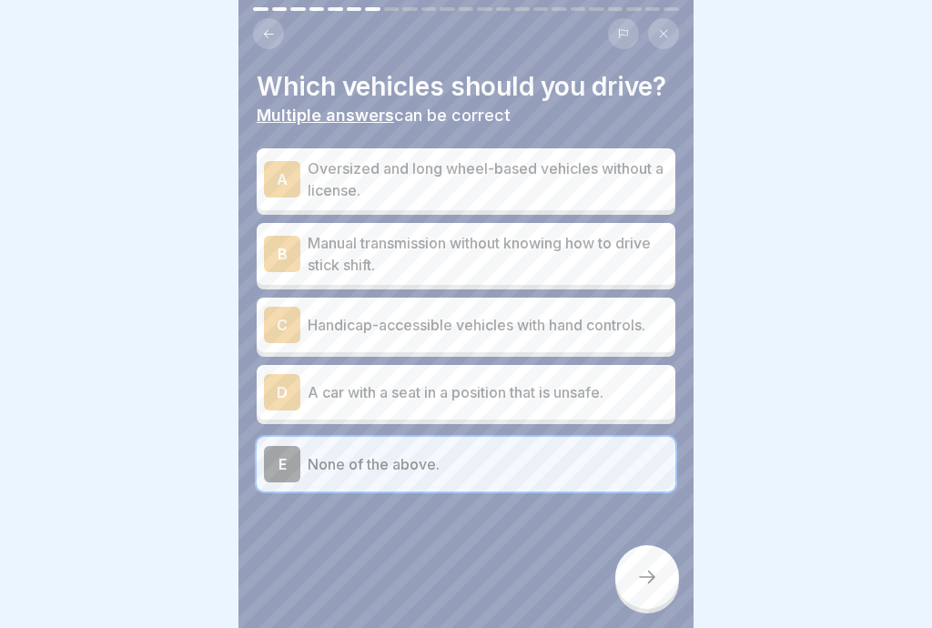 The width and height of the screenshot is (932, 628). Describe the element at coordinates (282, 254) in the screenshot. I see `div: B` at that location.